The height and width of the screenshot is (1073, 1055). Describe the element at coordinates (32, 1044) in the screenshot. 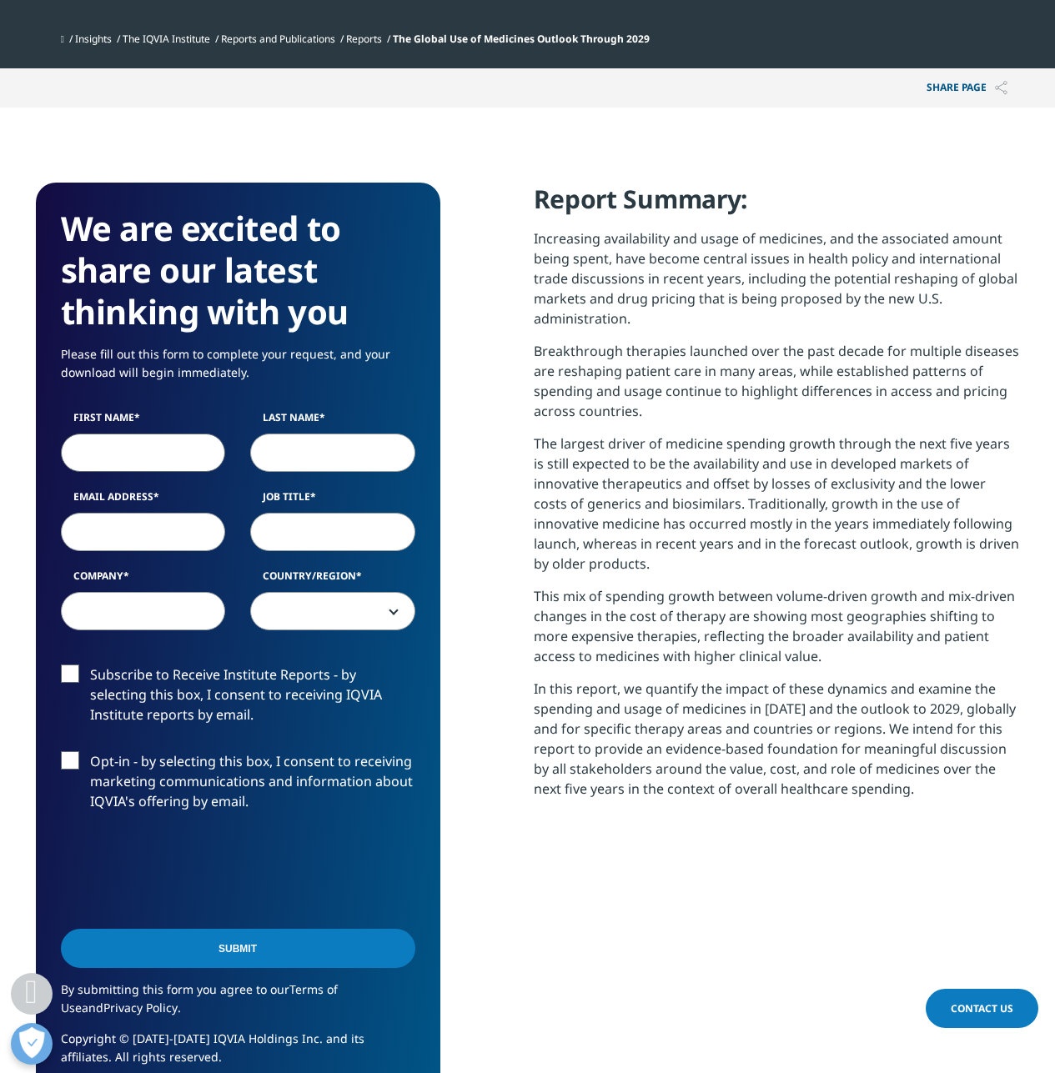

I see `button: Abrir preferencias` at that location.